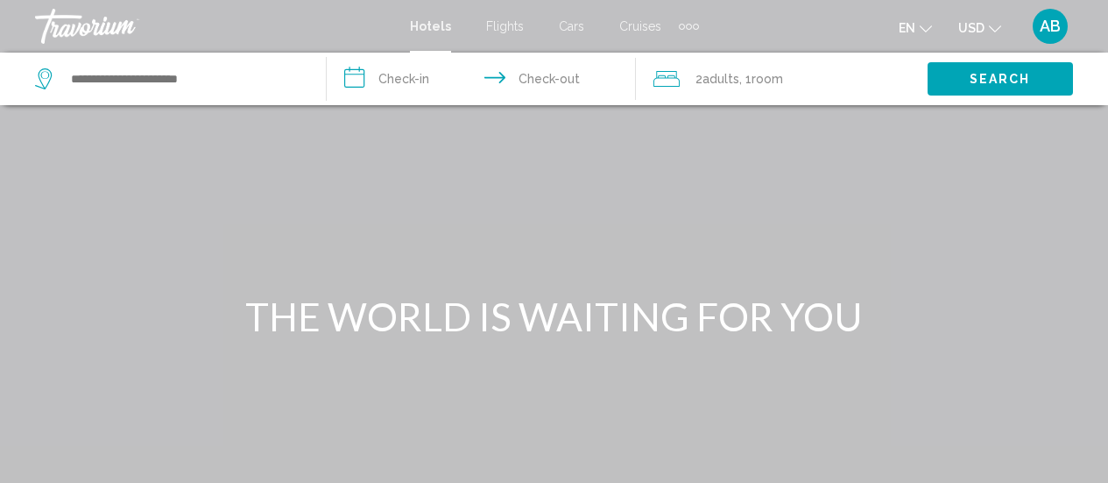 The height and width of the screenshot is (483, 1108). I want to click on a: Cruises, so click(640, 26).